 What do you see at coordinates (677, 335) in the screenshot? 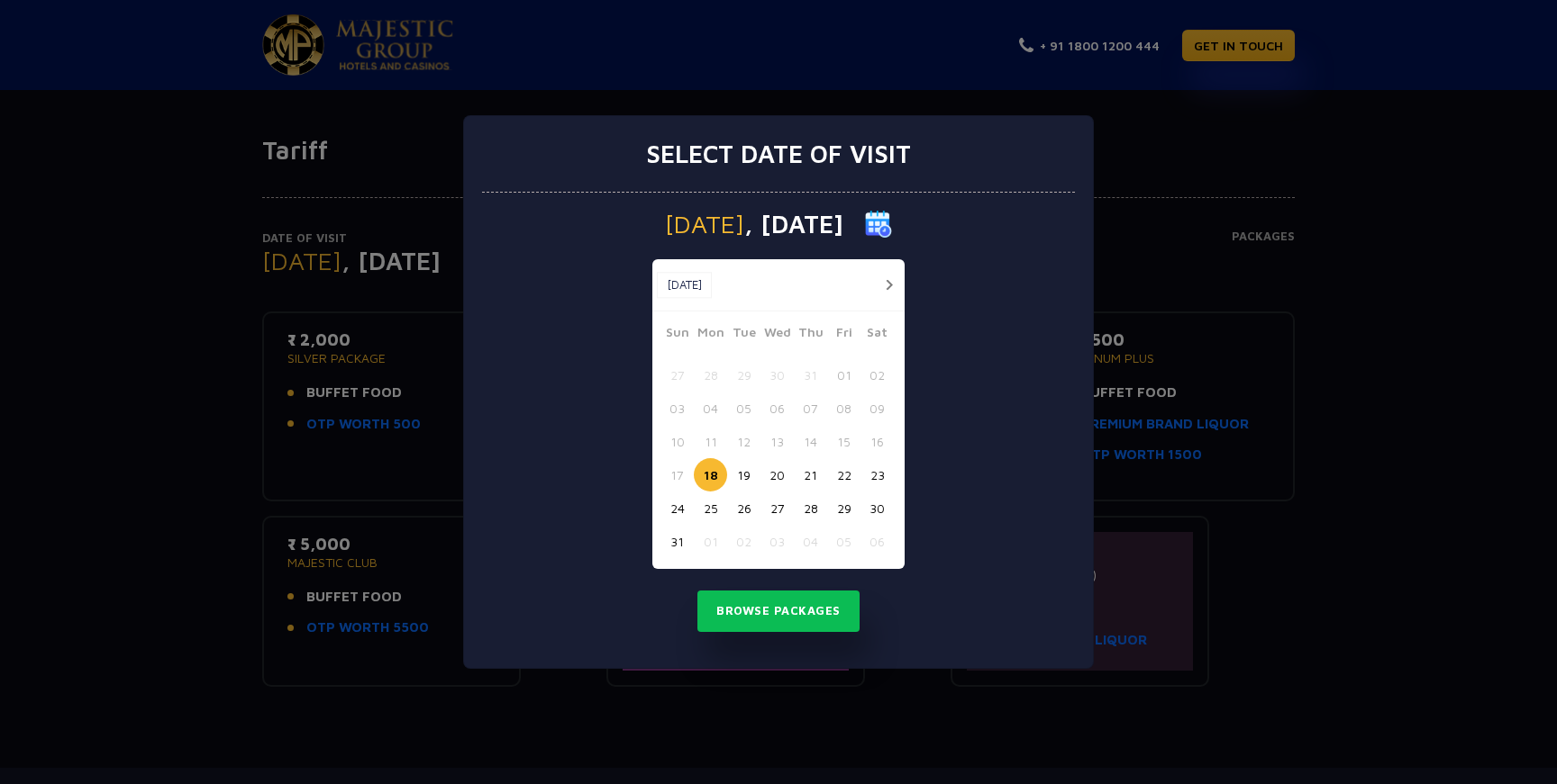
I see `span: Sun` at bounding box center [677, 335].